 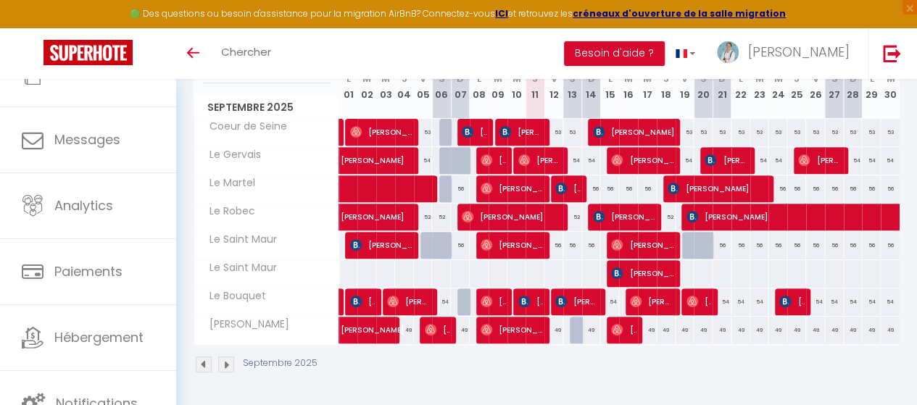 What do you see at coordinates (386, 86) in the screenshot?
I see `th: 03` at bounding box center [386, 86].